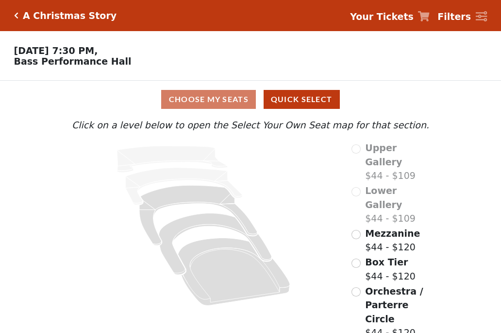 This screenshot has width=501, height=333. What do you see at coordinates (387, 262) in the screenshot?
I see `span: Box Tier` at bounding box center [387, 262].